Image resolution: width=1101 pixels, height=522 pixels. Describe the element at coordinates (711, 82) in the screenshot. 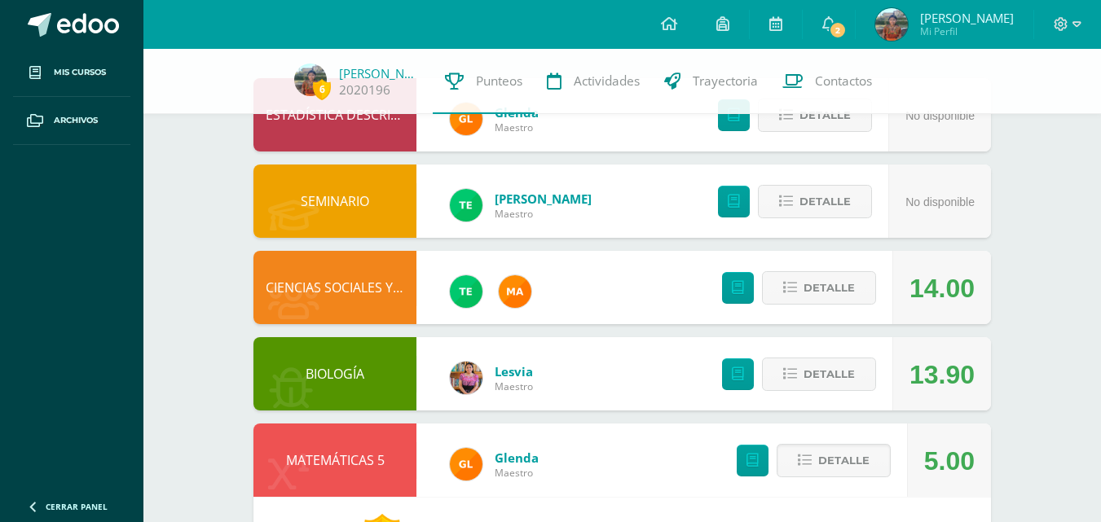

I see `a: Trayectoria` at that location.